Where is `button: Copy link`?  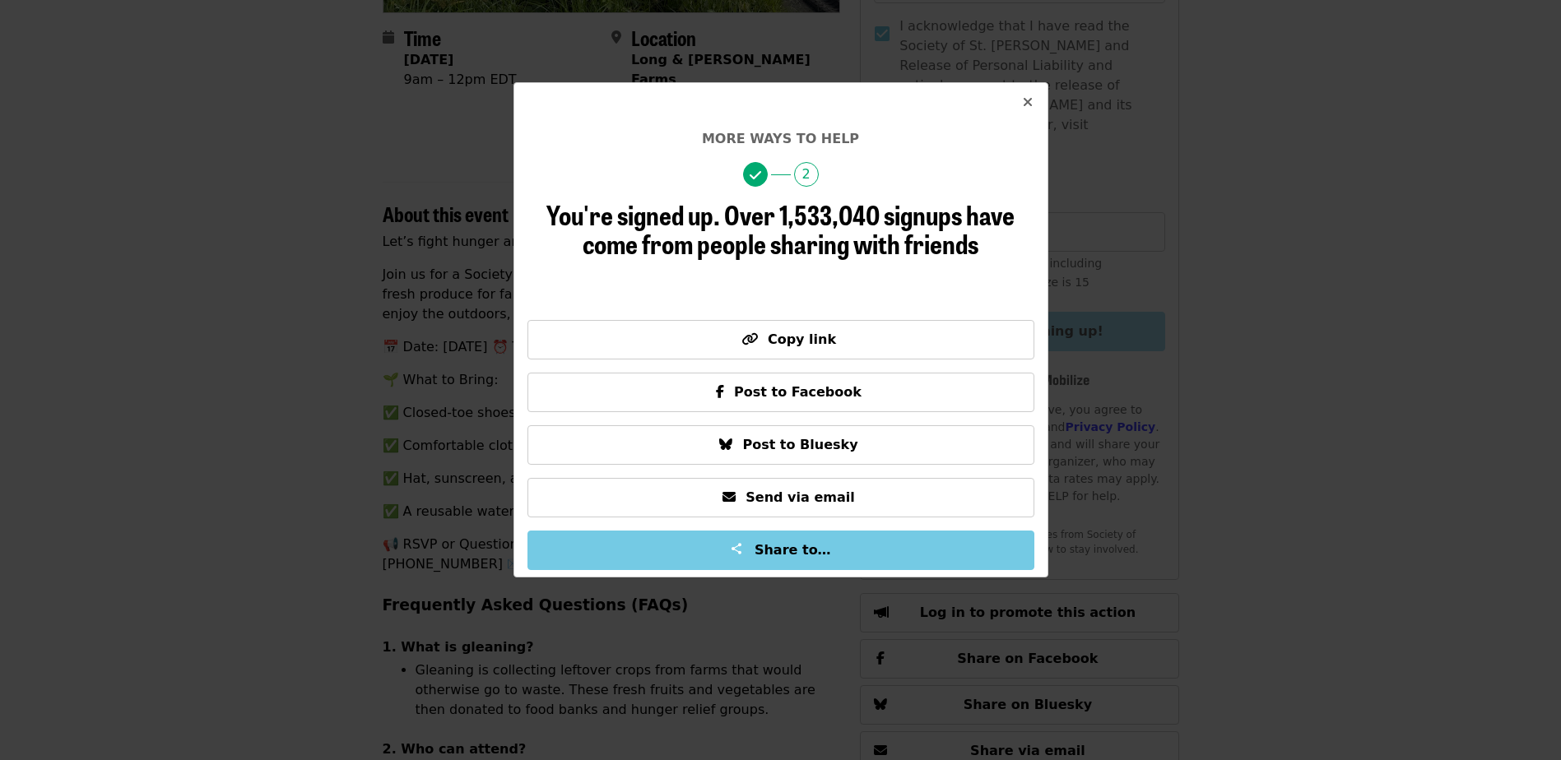
button: Copy link is located at coordinates (781, 340).